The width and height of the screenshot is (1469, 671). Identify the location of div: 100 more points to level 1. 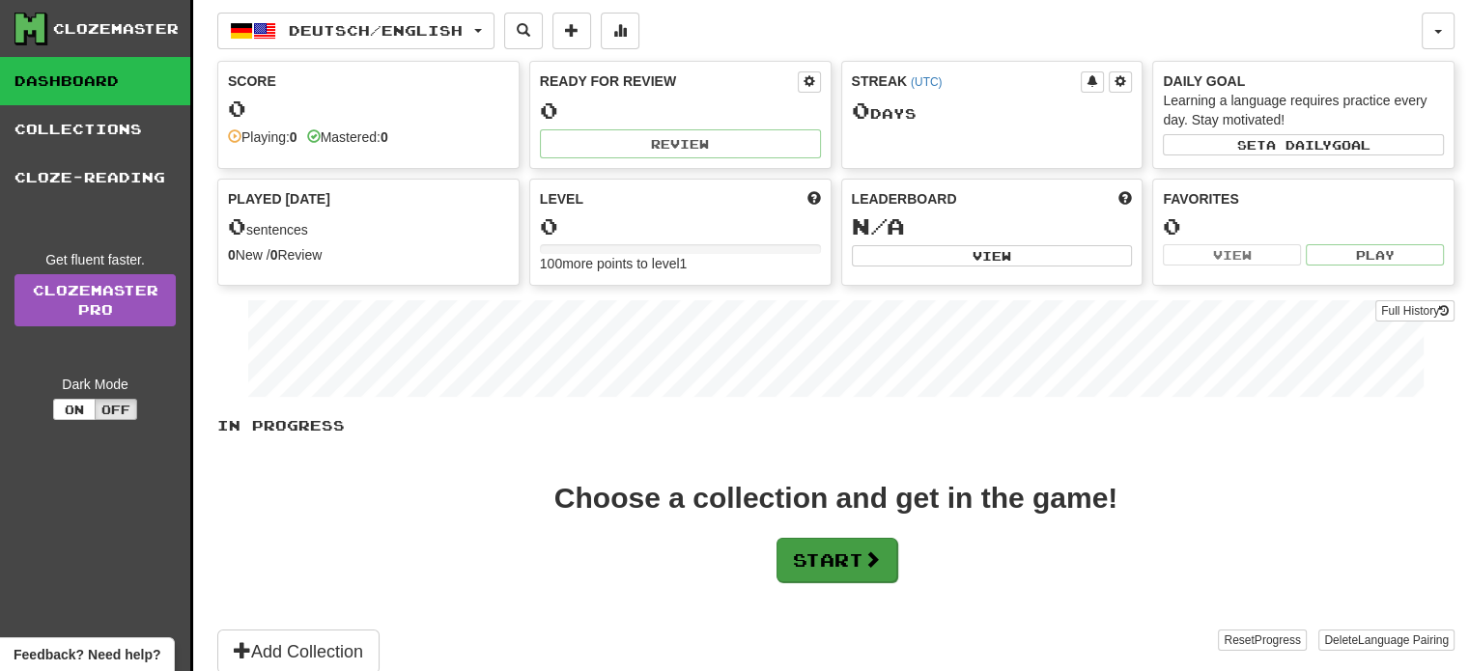
(680, 264).